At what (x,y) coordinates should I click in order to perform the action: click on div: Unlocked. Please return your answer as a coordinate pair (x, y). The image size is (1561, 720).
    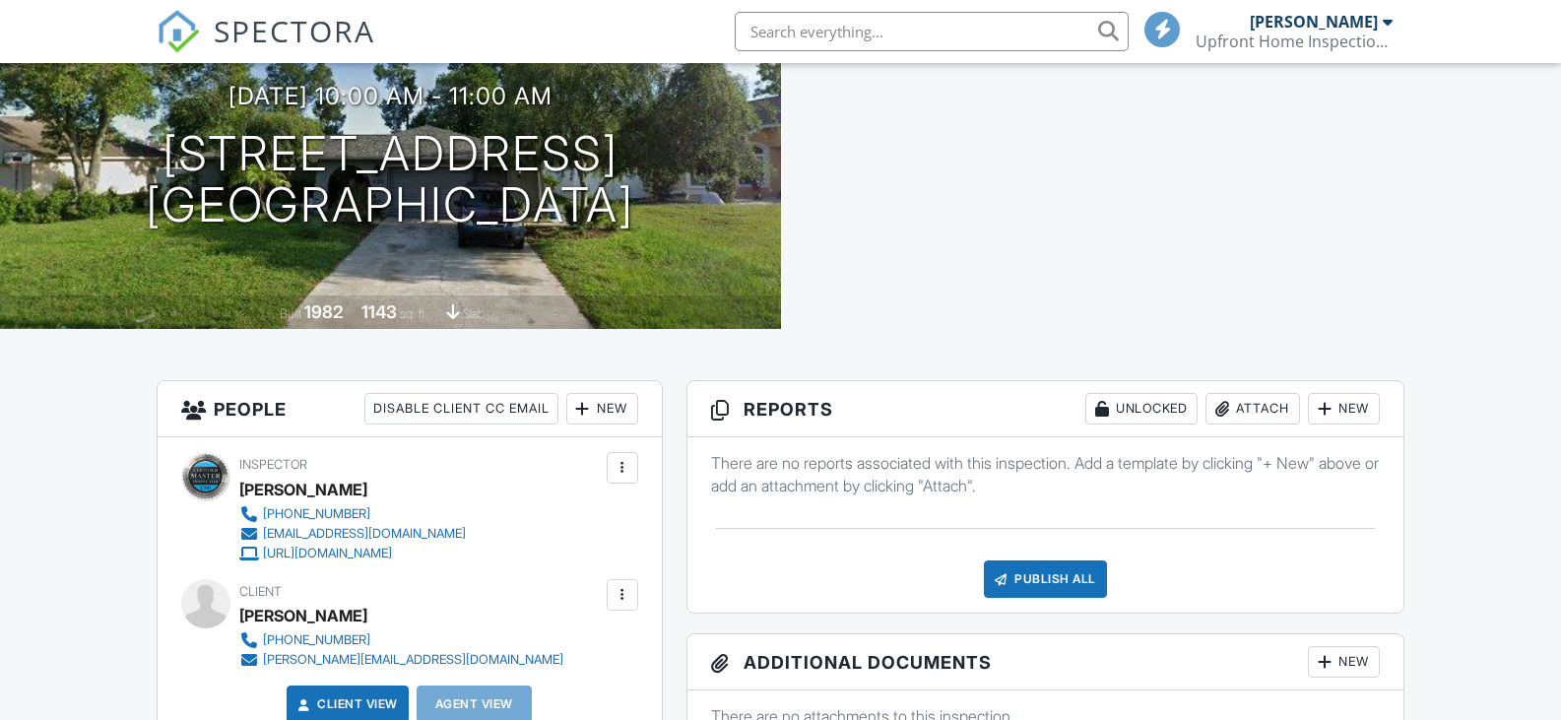
    Looking at the image, I should click on (1141, 409).